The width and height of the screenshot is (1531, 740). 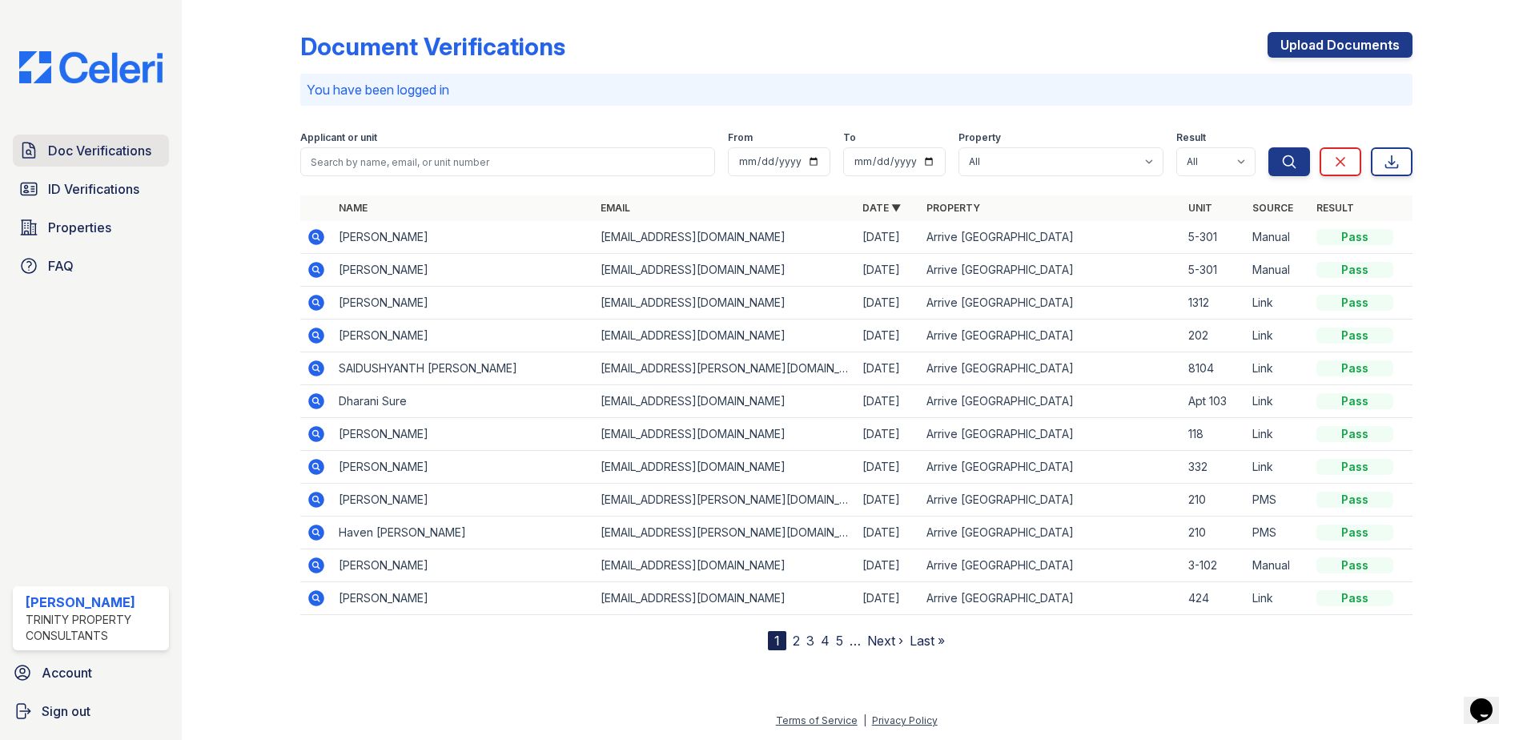 What do you see at coordinates (1200, 207) in the screenshot?
I see `a: Unit` at bounding box center [1200, 207].